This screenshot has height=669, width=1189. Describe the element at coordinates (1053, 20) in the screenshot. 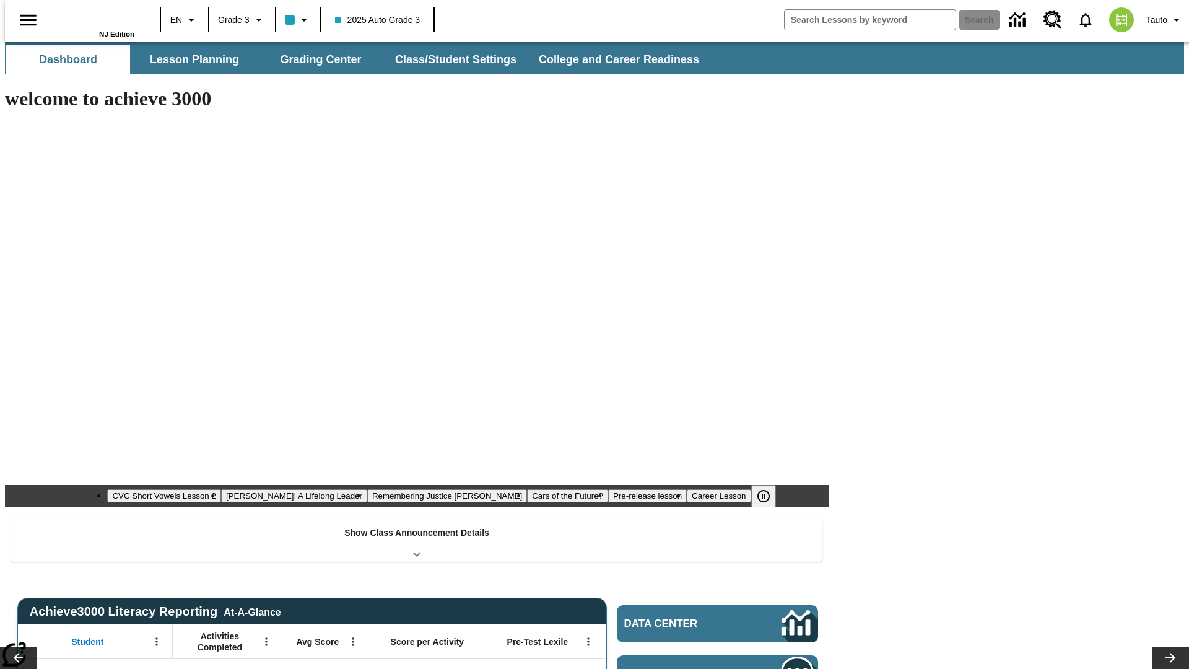

I see `a: Resource Center, Will open in new tab` at that location.